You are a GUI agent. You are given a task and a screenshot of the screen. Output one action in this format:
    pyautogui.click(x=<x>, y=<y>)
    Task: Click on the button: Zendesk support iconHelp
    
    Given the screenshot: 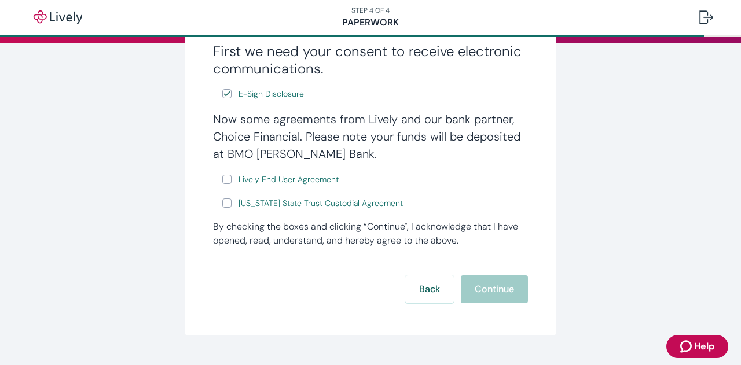 What is the action you would take?
    pyautogui.click(x=697, y=347)
    